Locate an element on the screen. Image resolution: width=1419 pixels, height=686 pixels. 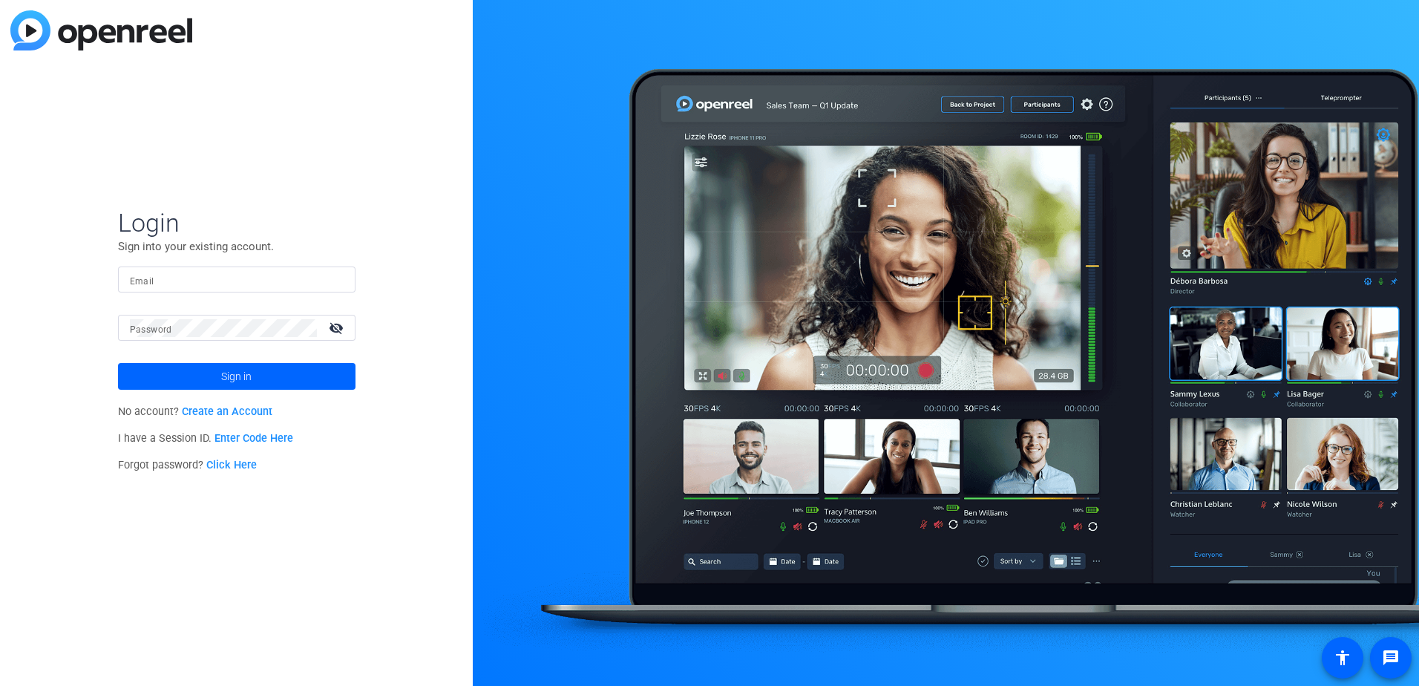
a: Create an Account is located at coordinates (227, 411).